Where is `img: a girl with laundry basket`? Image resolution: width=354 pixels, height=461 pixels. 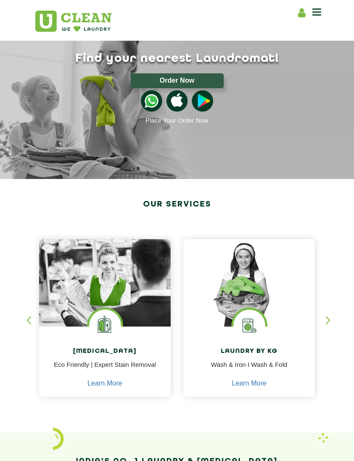 img: a girl with laundry basket is located at coordinates (249, 283).